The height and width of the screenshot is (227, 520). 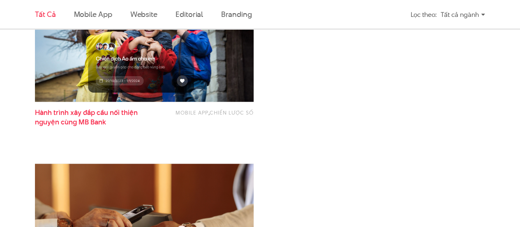 What do you see at coordinates (236, 14) in the screenshot?
I see `a: Branding` at bounding box center [236, 14].